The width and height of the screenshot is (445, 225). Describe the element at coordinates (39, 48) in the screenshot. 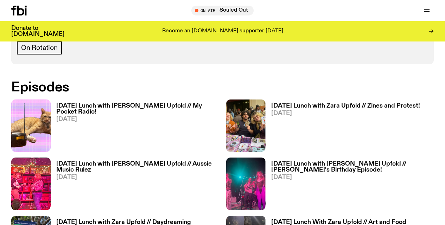

I see `a: On Rotation` at that location.